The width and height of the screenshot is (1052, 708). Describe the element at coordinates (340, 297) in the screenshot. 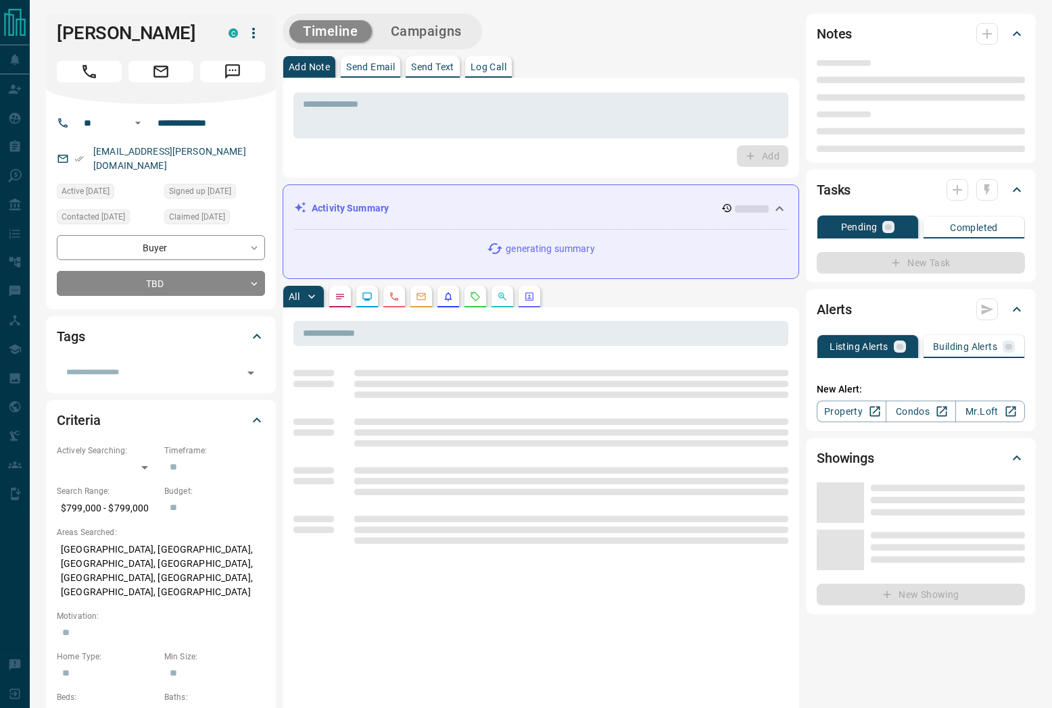

I see `svg: Notes` at that location.